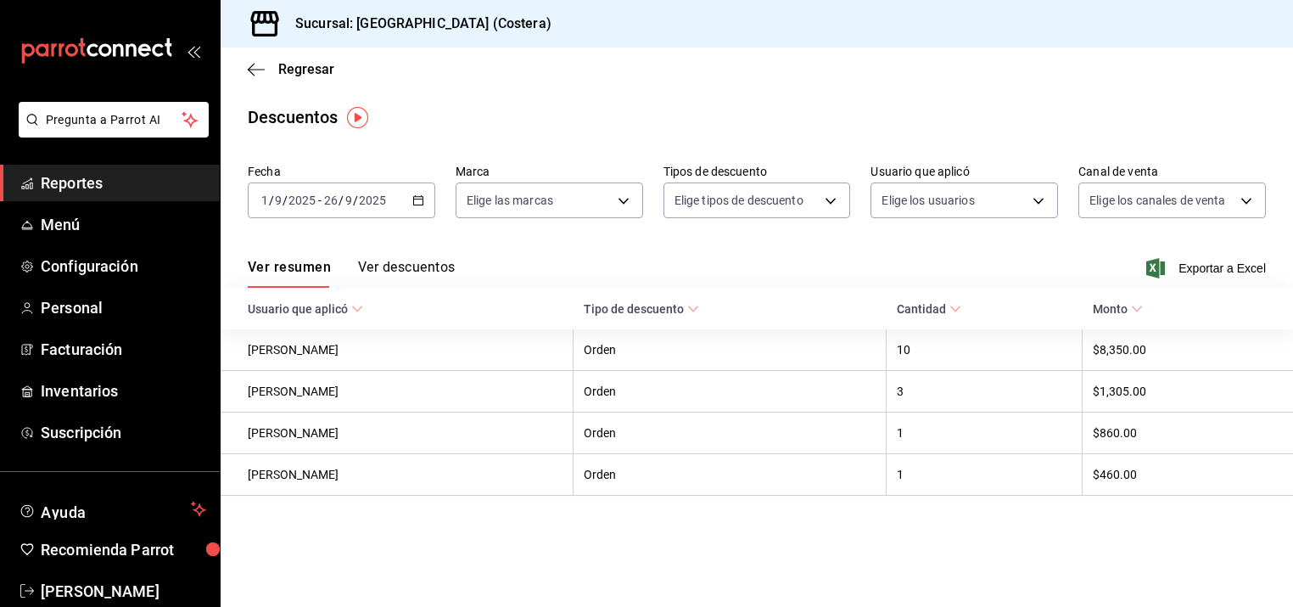  Describe the element at coordinates (1118, 309) in the screenshot. I see `span: Monto` at that location.